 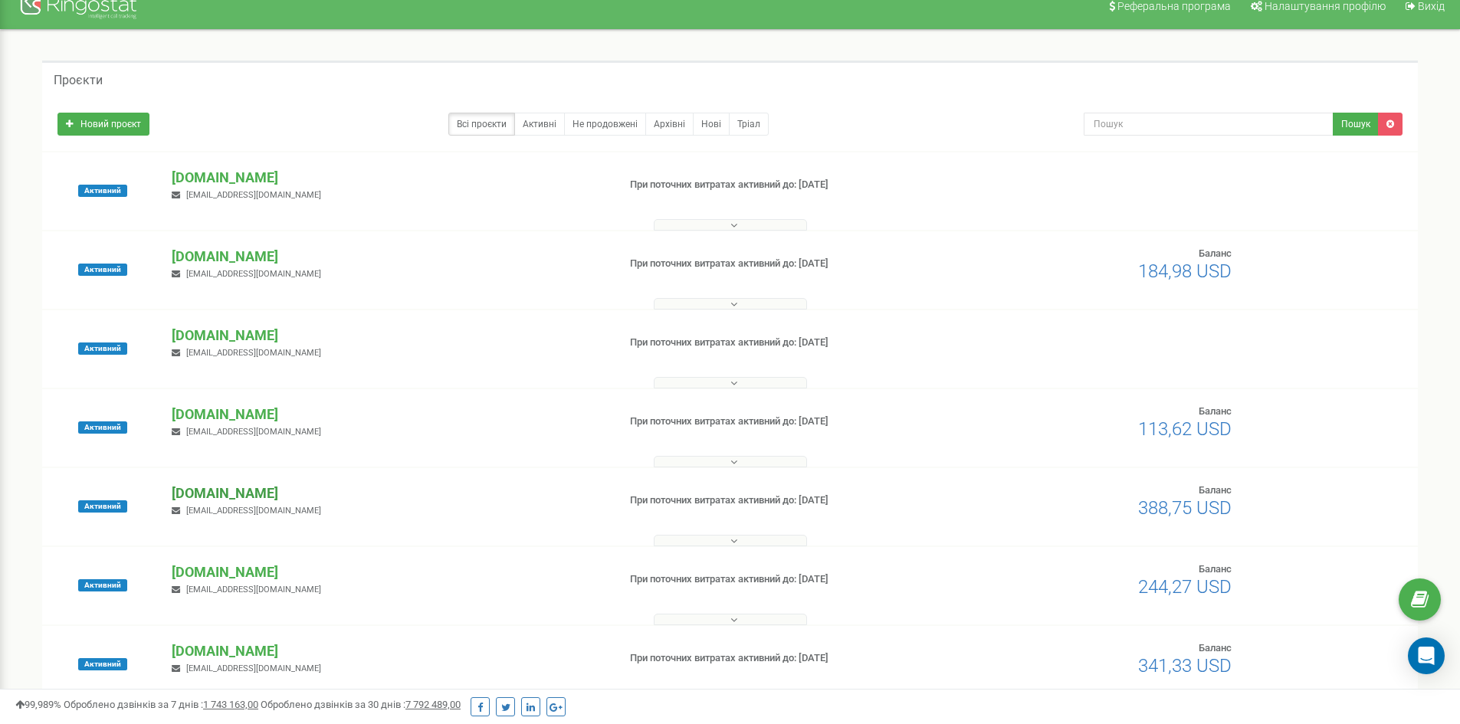 What do you see at coordinates (711, 124) in the screenshot?
I see `a: Нові` at bounding box center [711, 124].